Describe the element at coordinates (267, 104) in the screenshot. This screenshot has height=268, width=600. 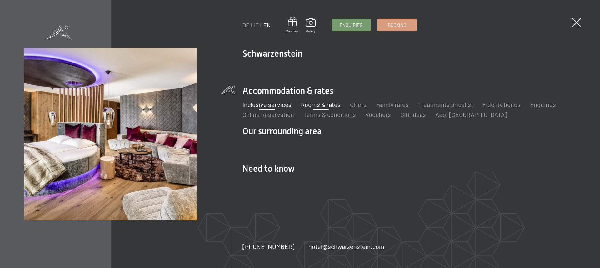
I see `a: Inclusive services` at that location.